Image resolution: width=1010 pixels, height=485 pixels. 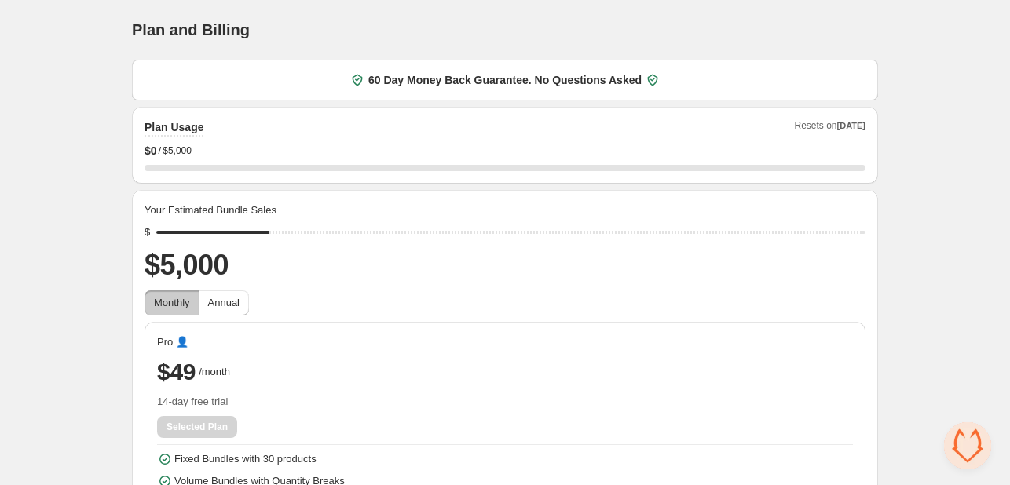 What do you see at coordinates (224, 303) in the screenshot?
I see `button: Annual` at bounding box center [224, 303].